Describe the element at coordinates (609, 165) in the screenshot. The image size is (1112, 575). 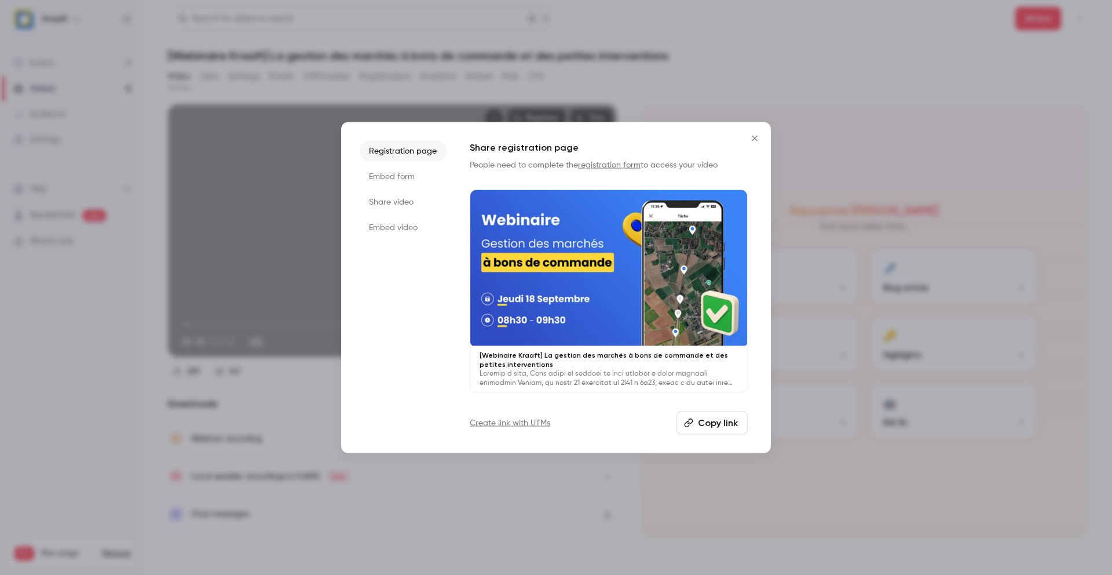
I see `a: registration form` at that location.